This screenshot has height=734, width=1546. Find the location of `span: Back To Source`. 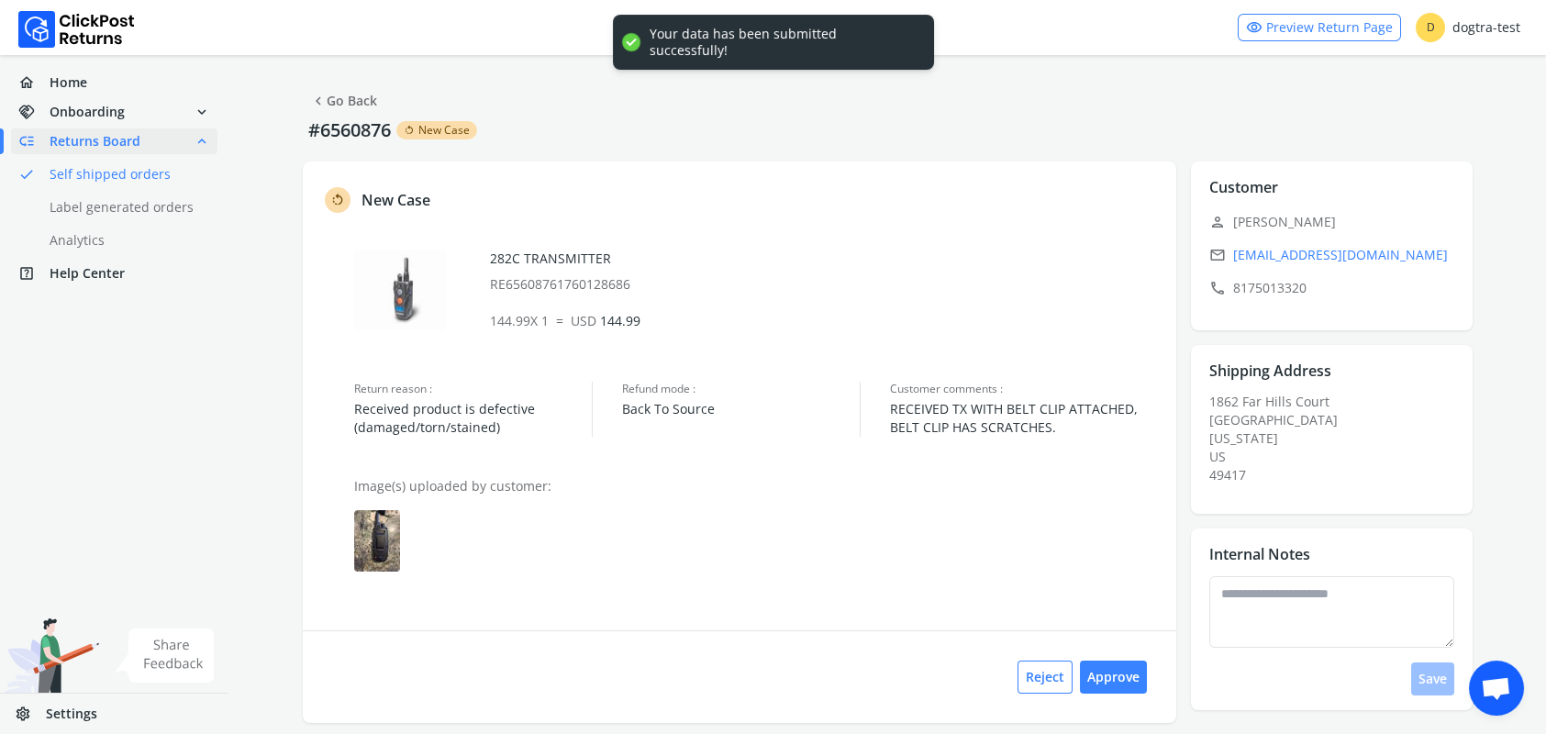

span: Back To Source is located at coordinates (740, 409).